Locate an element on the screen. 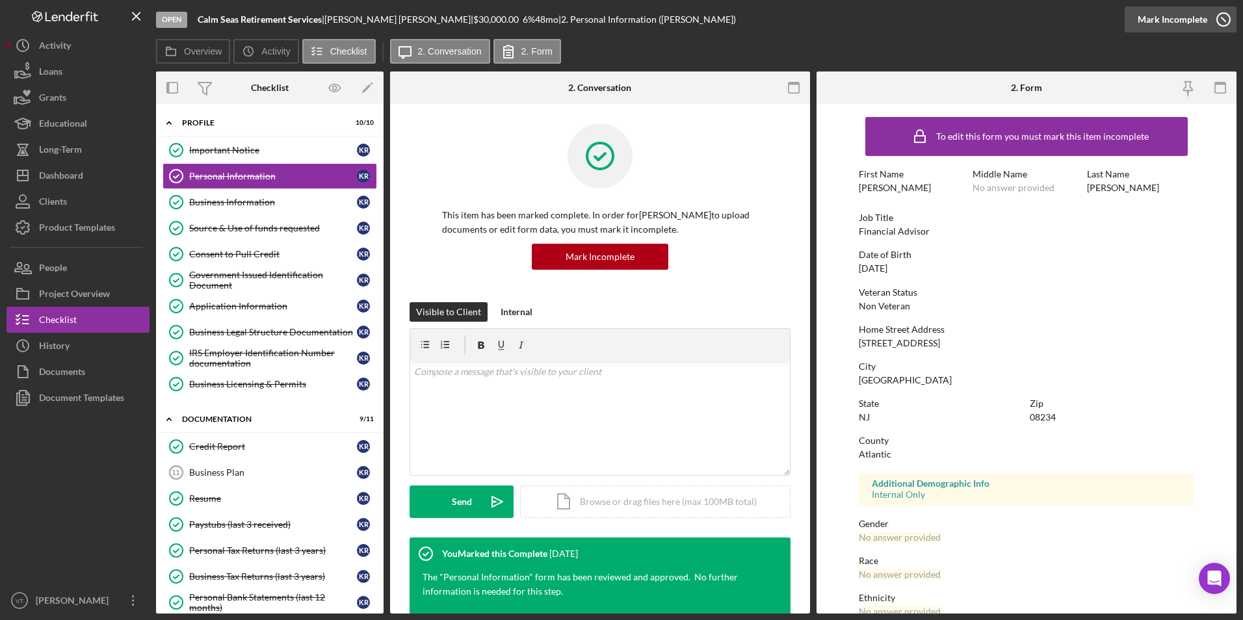  div: Documentation is located at coordinates (261, 419).